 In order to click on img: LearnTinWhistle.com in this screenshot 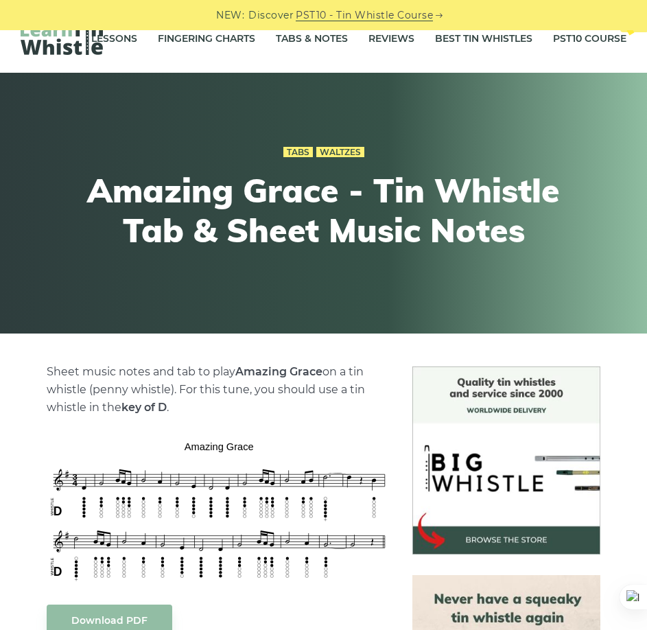, I will do `click(62, 37)`.